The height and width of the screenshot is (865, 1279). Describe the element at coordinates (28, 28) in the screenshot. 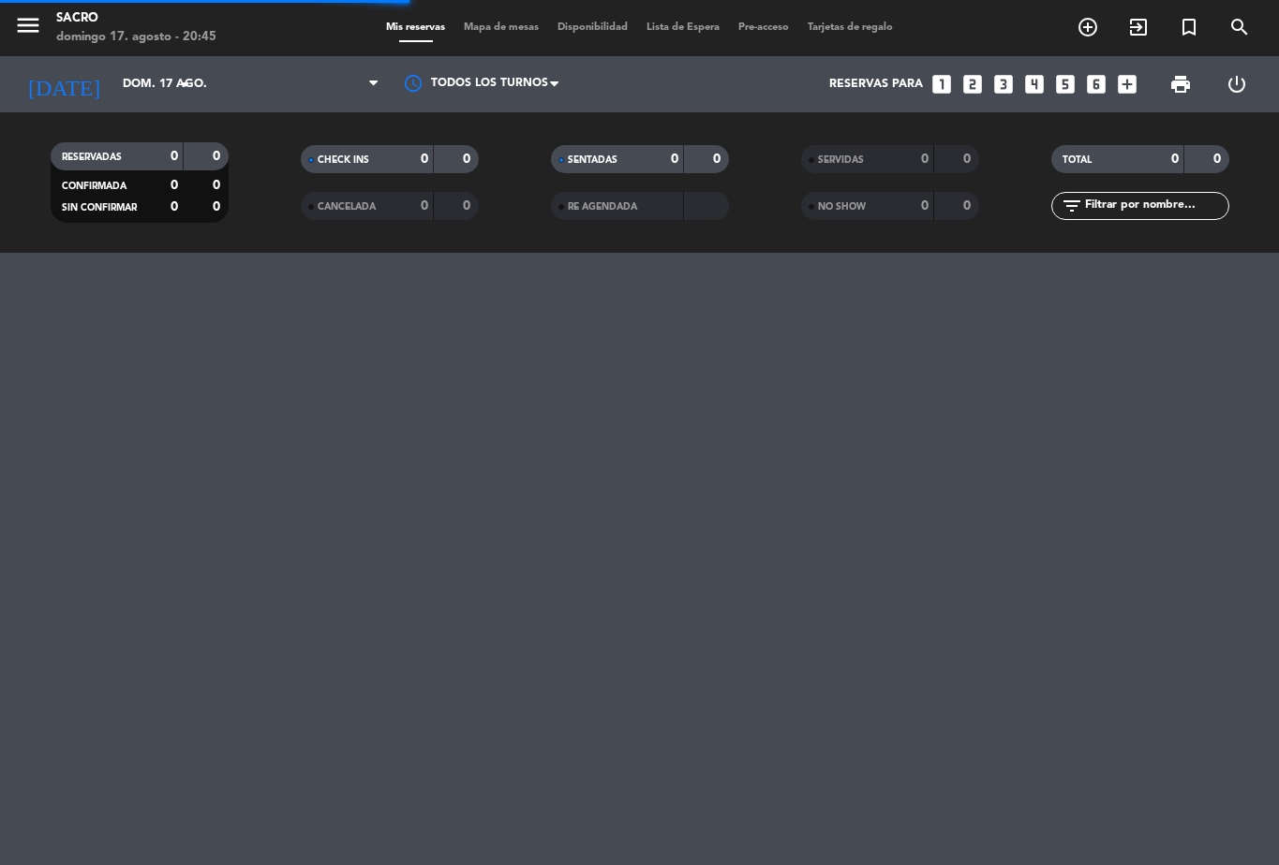

I see `button: menu` at that location.